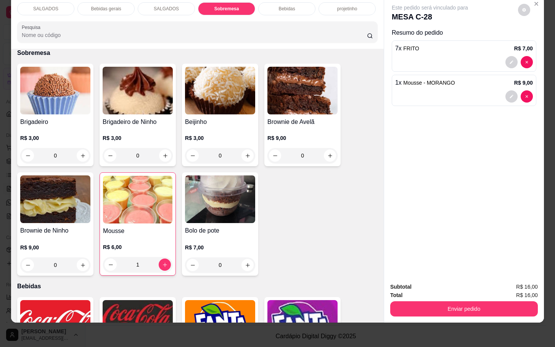 This screenshot has height=347, width=555. What do you see at coordinates (464, 309) in the screenshot?
I see `button: Enviar pedido` at bounding box center [464, 309].